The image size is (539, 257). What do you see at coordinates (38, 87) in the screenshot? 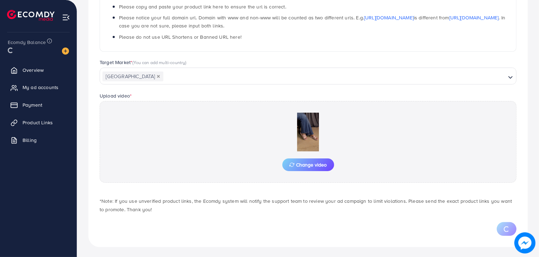
I see `a: My ad accounts` at bounding box center [38, 87].